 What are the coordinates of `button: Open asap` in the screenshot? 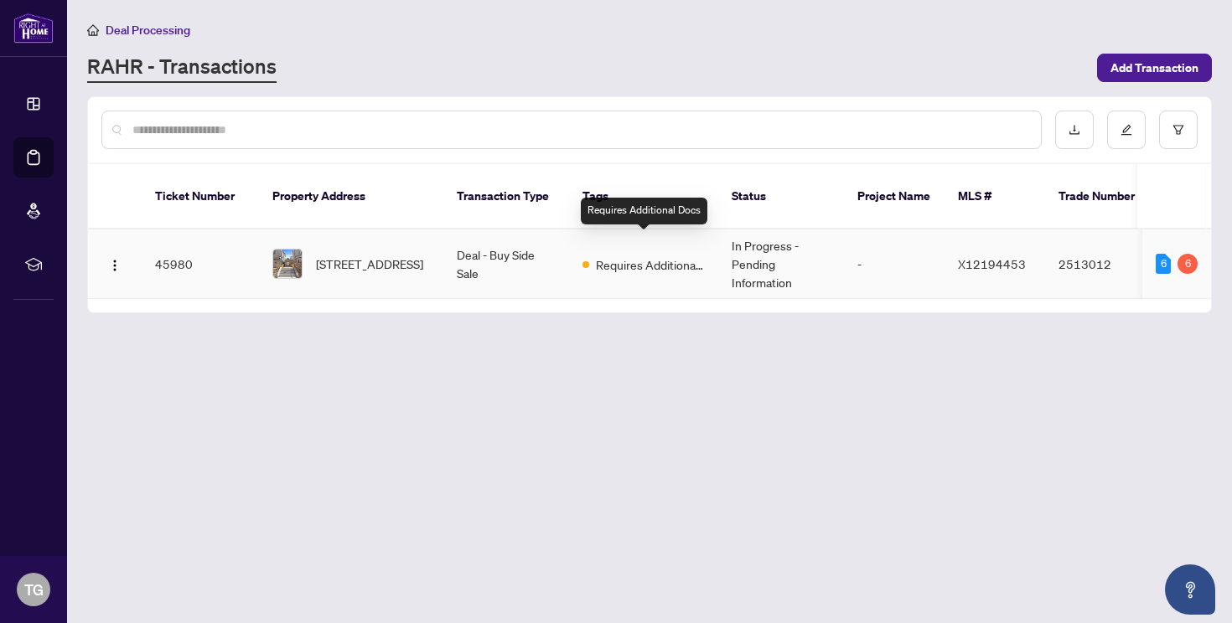 It's located at (1190, 590).